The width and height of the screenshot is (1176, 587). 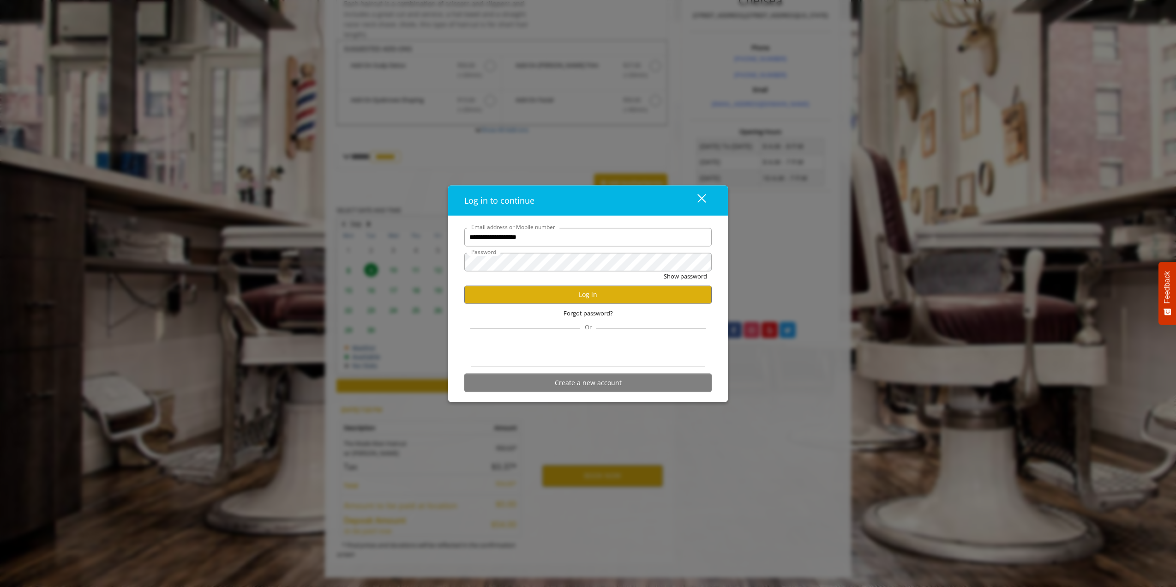 What do you see at coordinates (1167, 287) in the screenshot?
I see `span: Feedback` at bounding box center [1167, 287].